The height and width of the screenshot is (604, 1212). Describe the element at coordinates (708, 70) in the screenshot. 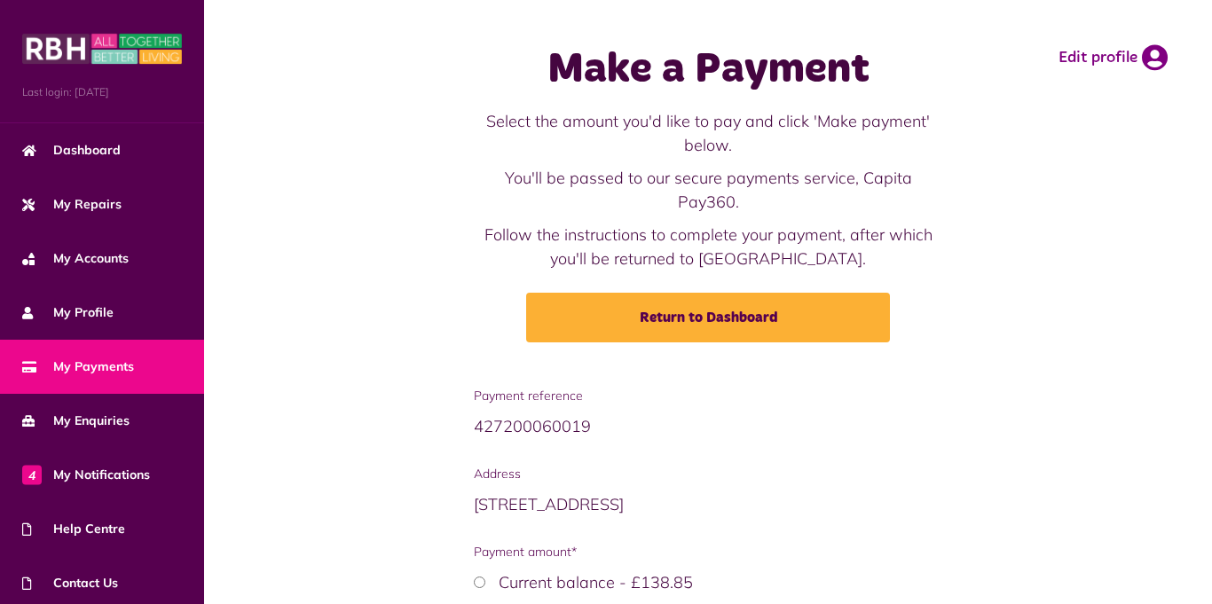

I see `h1: Make a Payment` at that location.